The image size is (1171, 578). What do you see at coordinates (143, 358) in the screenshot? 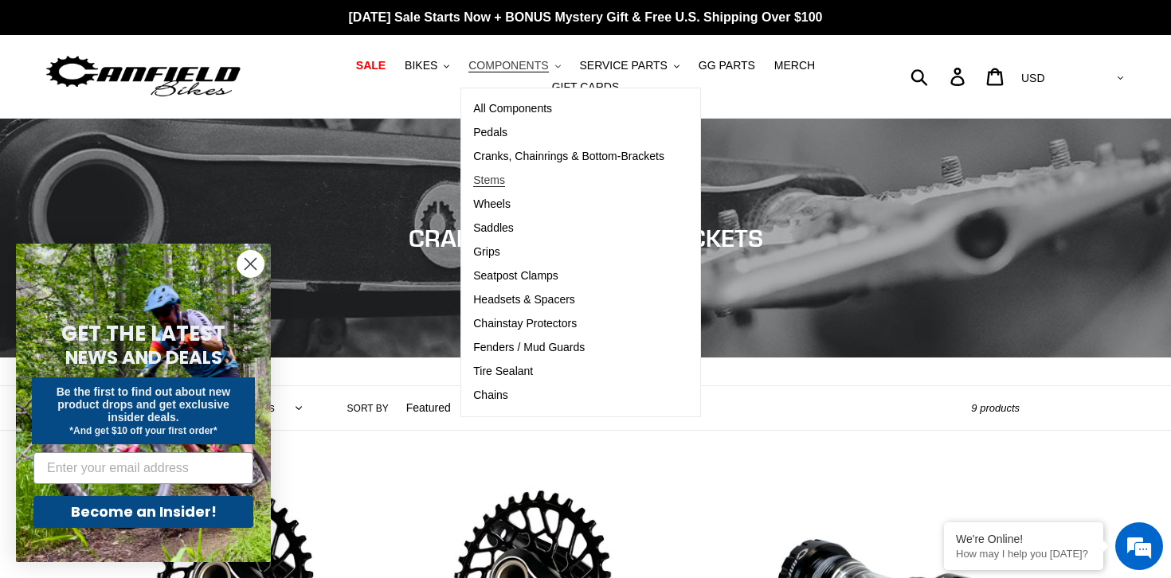
I see `span: NEWS AND DEALS` at bounding box center [143, 358].